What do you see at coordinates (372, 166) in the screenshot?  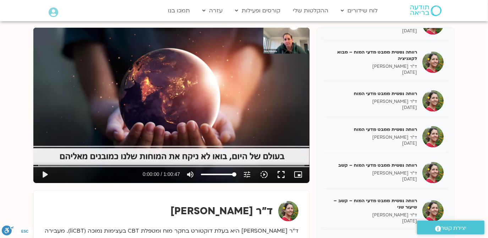 I see `h5: רווחה נפשית ממבט מדעי המוח – קשב` at bounding box center [372, 166].